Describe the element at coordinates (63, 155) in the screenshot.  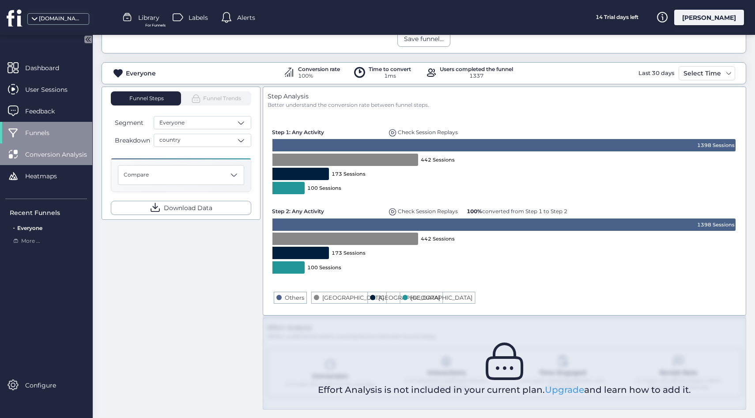
I see `span: Conversion Analysis` at that location.